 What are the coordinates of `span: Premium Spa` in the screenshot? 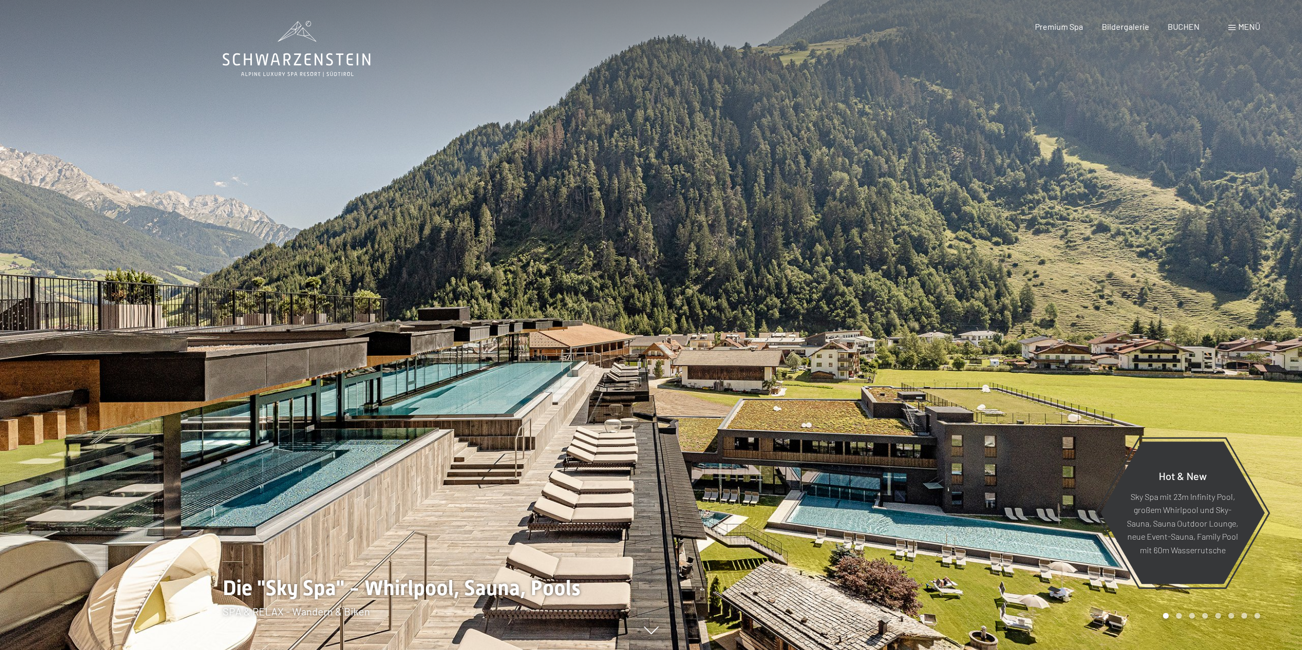 It's located at (1059, 26).